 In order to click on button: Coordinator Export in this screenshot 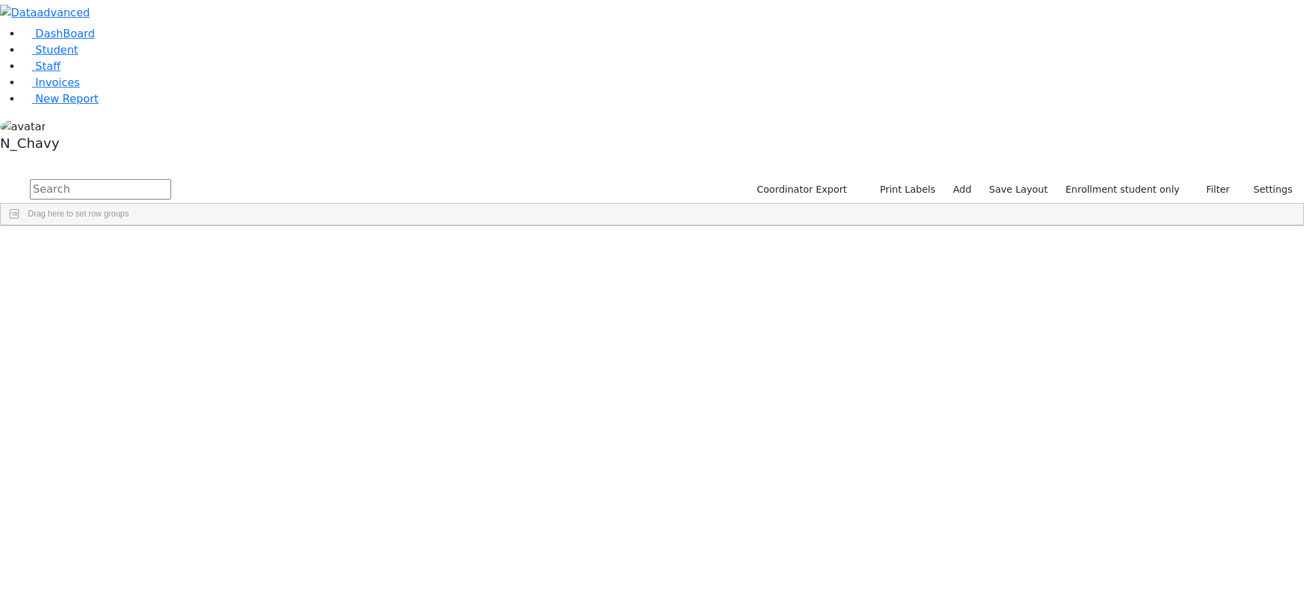, I will do `click(800, 189)`.